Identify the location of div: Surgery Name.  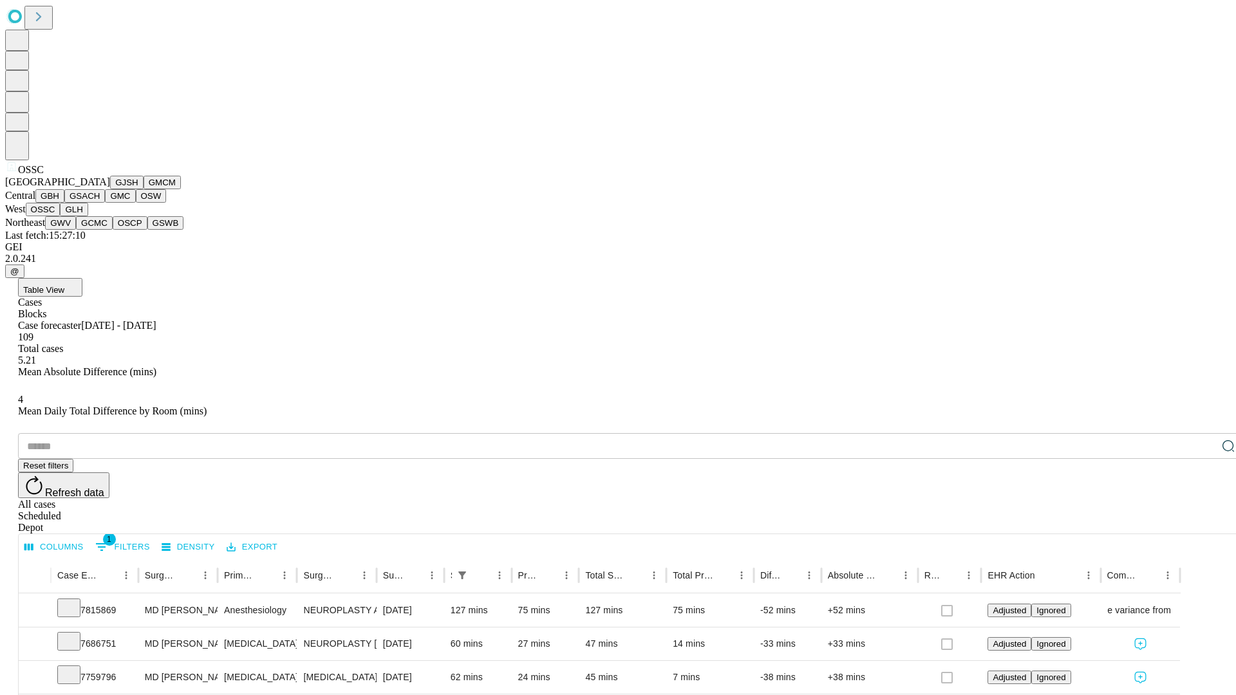
(319, 576).